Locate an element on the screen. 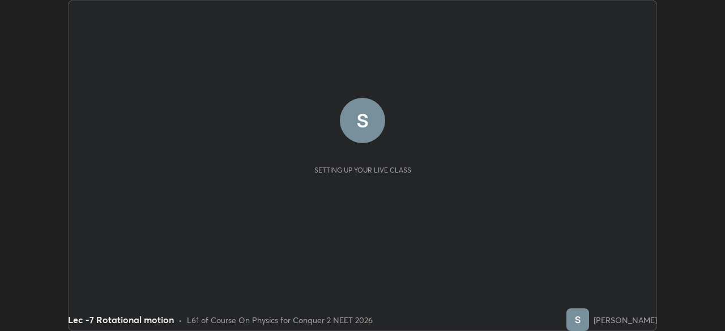 Image resolution: width=725 pixels, height=331 pixels. div: Setting up your live class is located at coordinates (362, 170).